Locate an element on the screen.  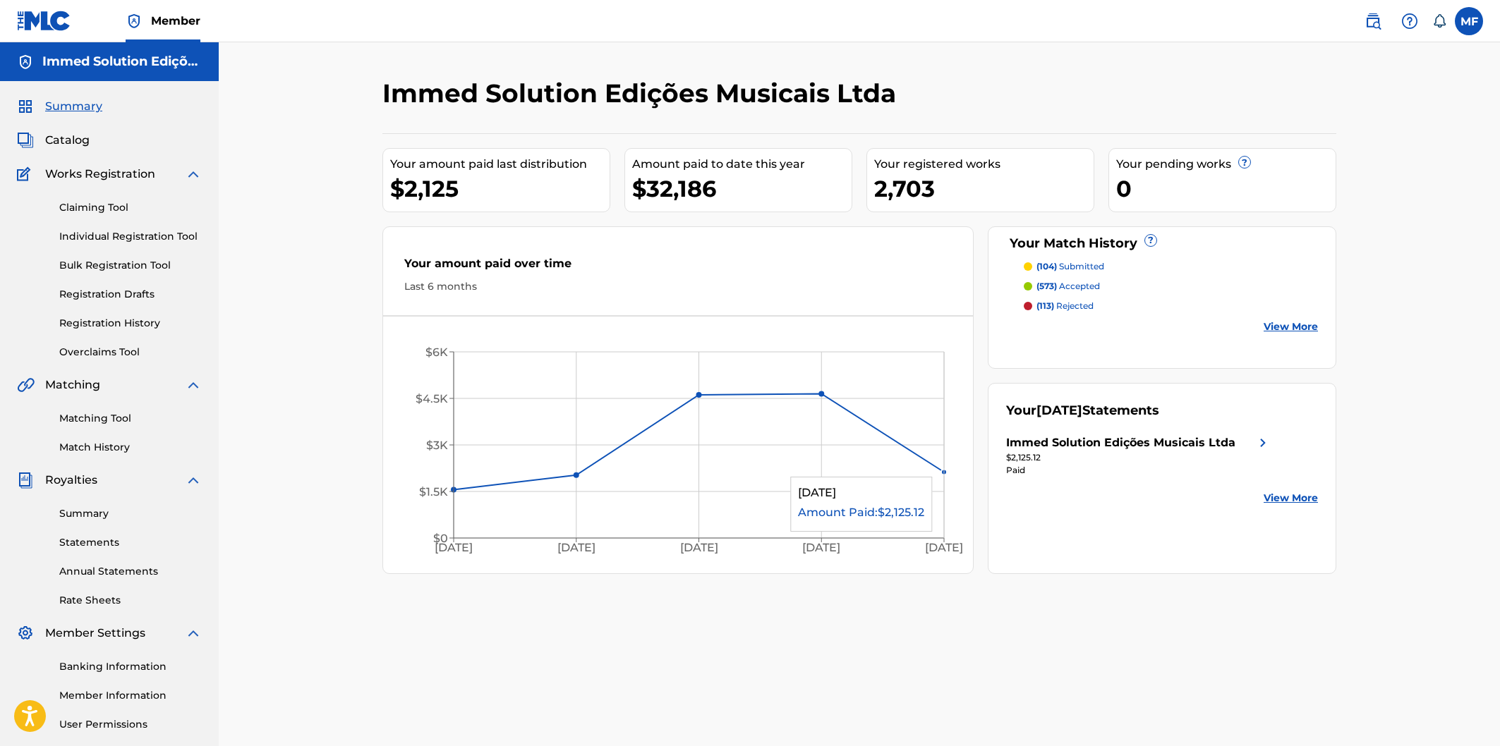
h2: Immed Solution Edições Musicais Ltda is located at coordinates (643, 93).